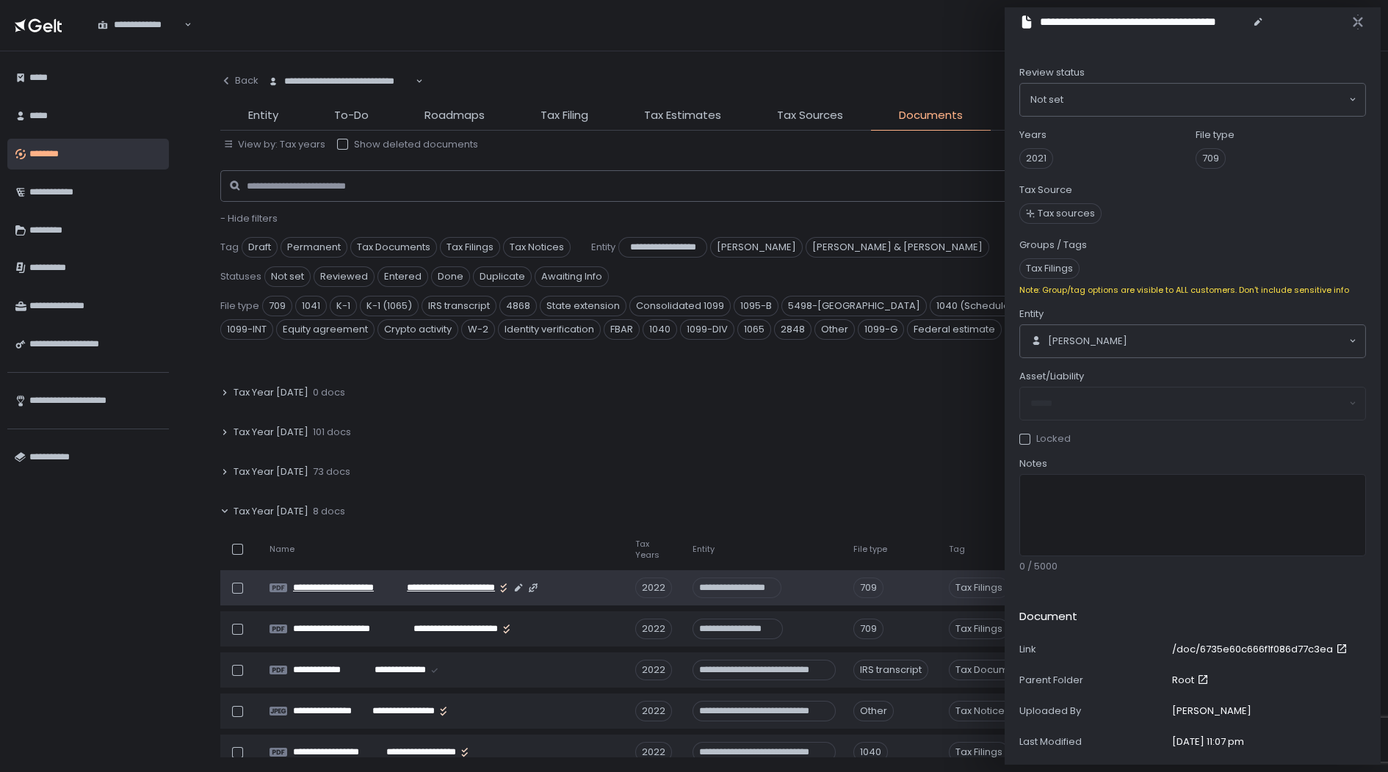  Describe the element at coordinates (1032, 135) in the screenshot. I see `label: Years` at that location.